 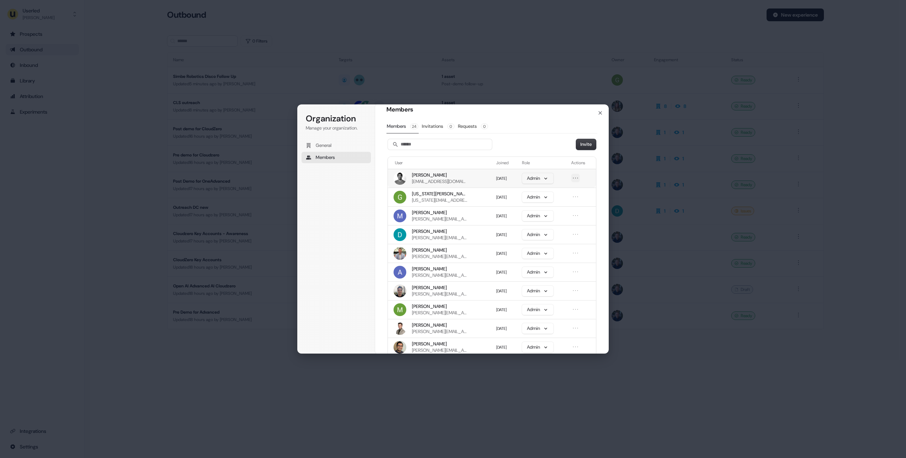 I want to click on img: Mayank Gupta, so click(x=400, y=347).